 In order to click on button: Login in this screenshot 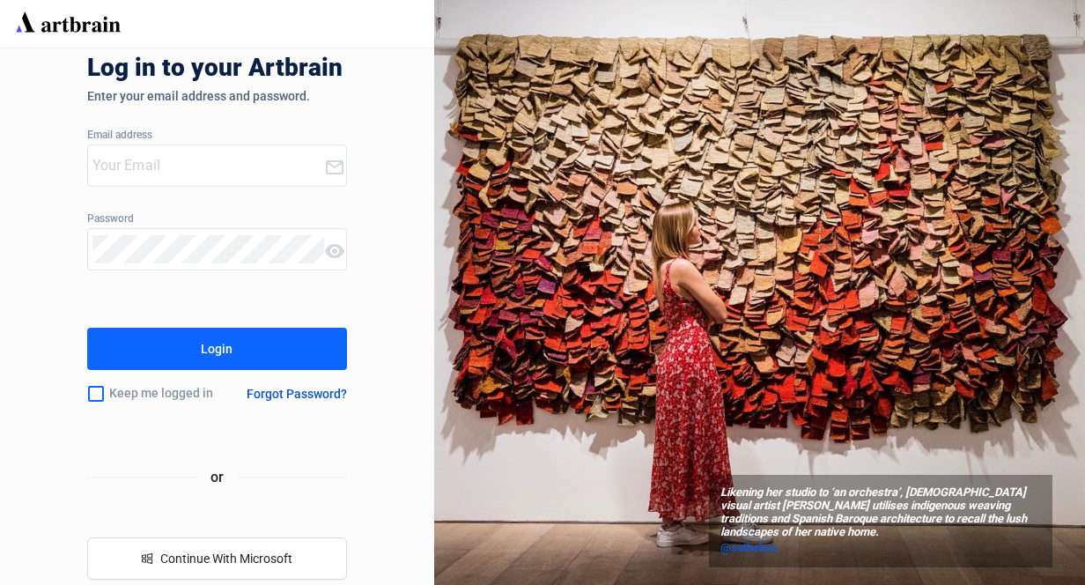, I will do `click(218, 349)`.